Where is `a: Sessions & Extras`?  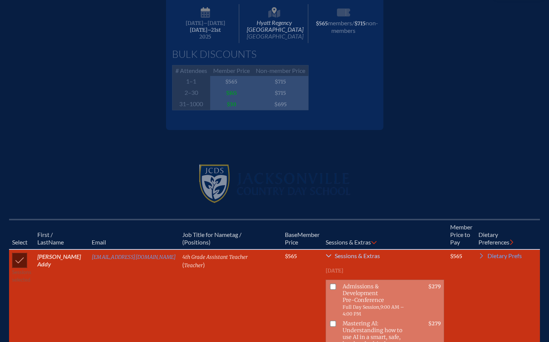 a: Sessions & Extras is located at coordinates (385, 257).